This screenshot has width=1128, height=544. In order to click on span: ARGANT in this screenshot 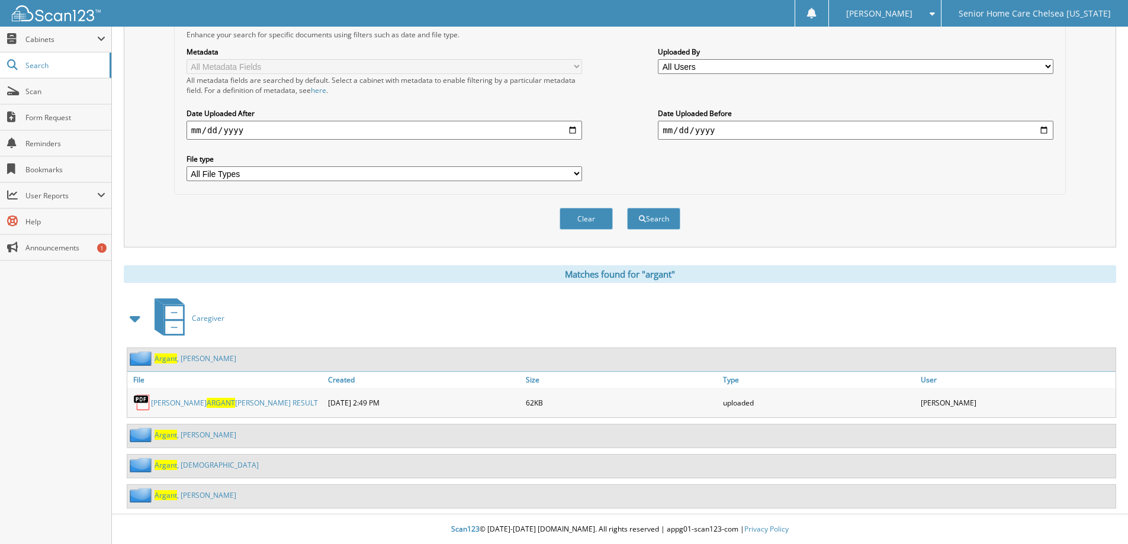, I will do `click(221, 403)`.